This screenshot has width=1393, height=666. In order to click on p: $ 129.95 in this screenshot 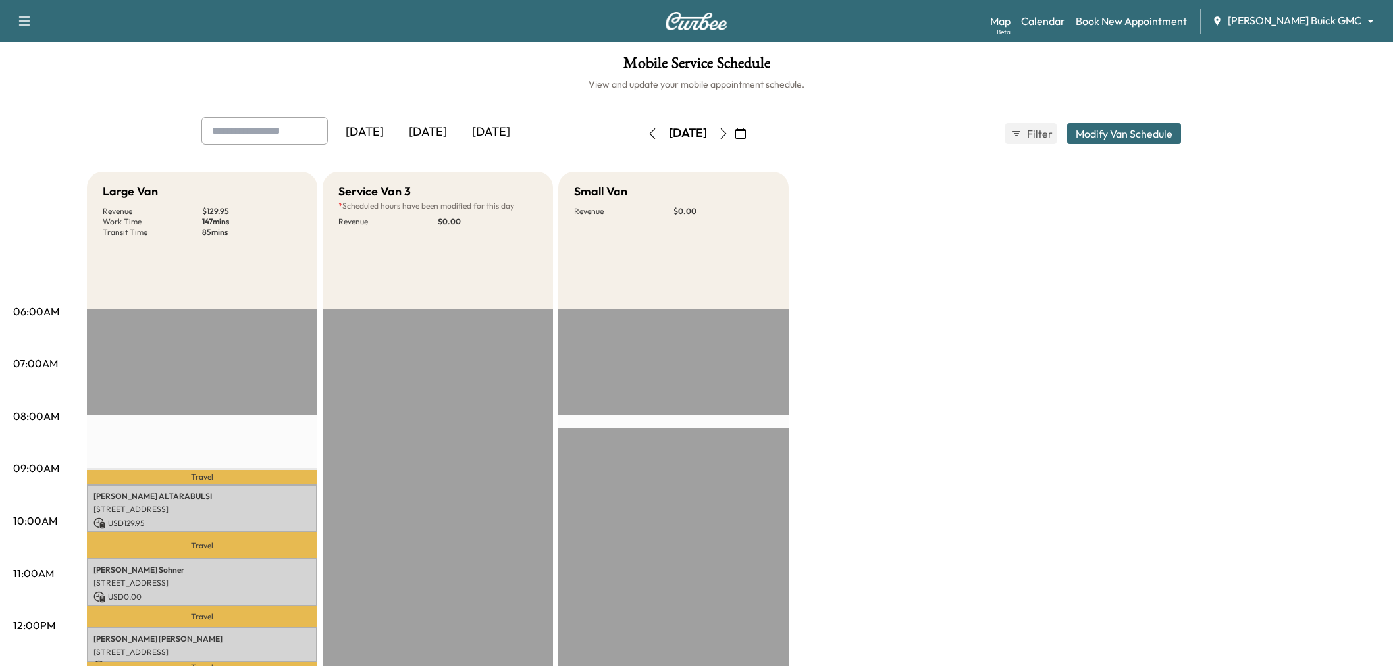, I will do `click(251, 211)`.